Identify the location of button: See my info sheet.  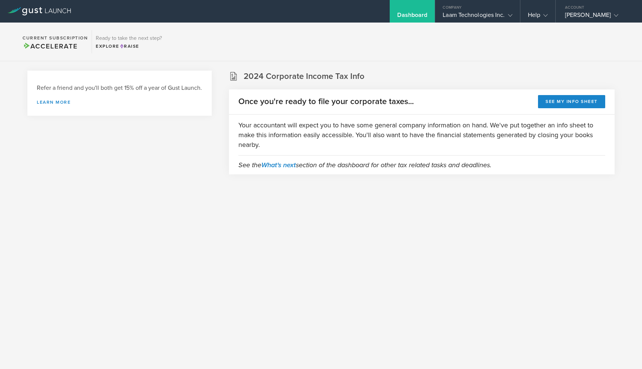
(572, 101).